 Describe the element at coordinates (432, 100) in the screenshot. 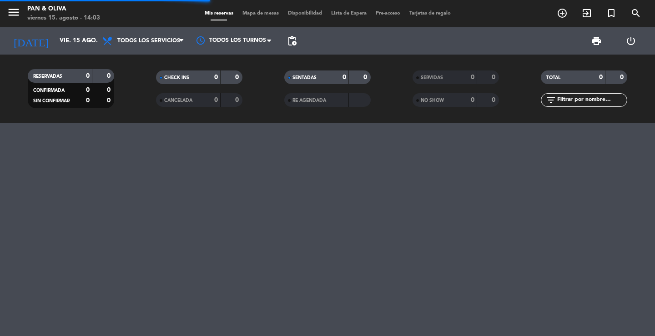

I see `span: NO SHOW` at that location.